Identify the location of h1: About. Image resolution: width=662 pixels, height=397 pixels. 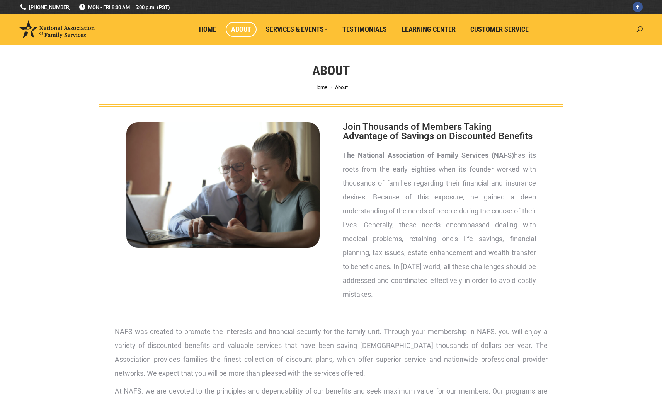
(331, 70).